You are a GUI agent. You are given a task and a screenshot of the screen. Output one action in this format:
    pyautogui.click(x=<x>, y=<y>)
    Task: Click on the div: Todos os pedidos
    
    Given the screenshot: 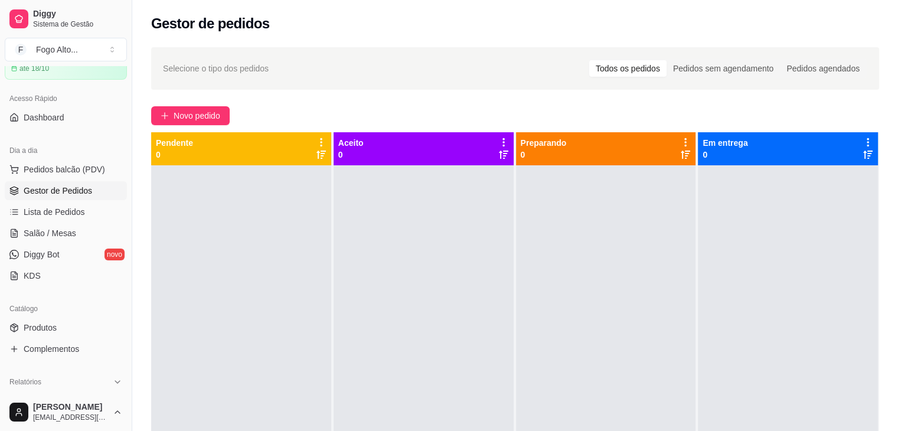 What is the action you would take?
    pyautogui.click(x=628, y=69)
    